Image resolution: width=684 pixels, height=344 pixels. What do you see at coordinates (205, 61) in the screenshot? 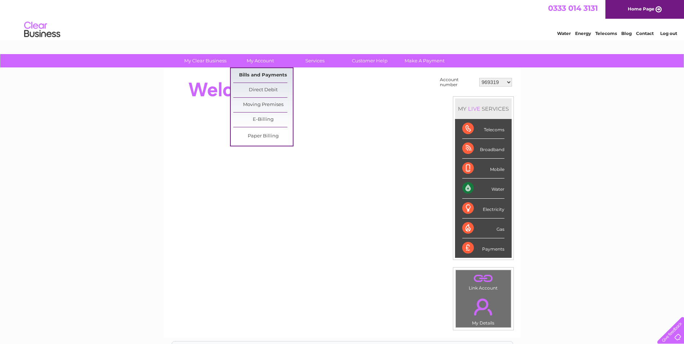
I see `a: My Clear Business` at bounding box center [205, 61].